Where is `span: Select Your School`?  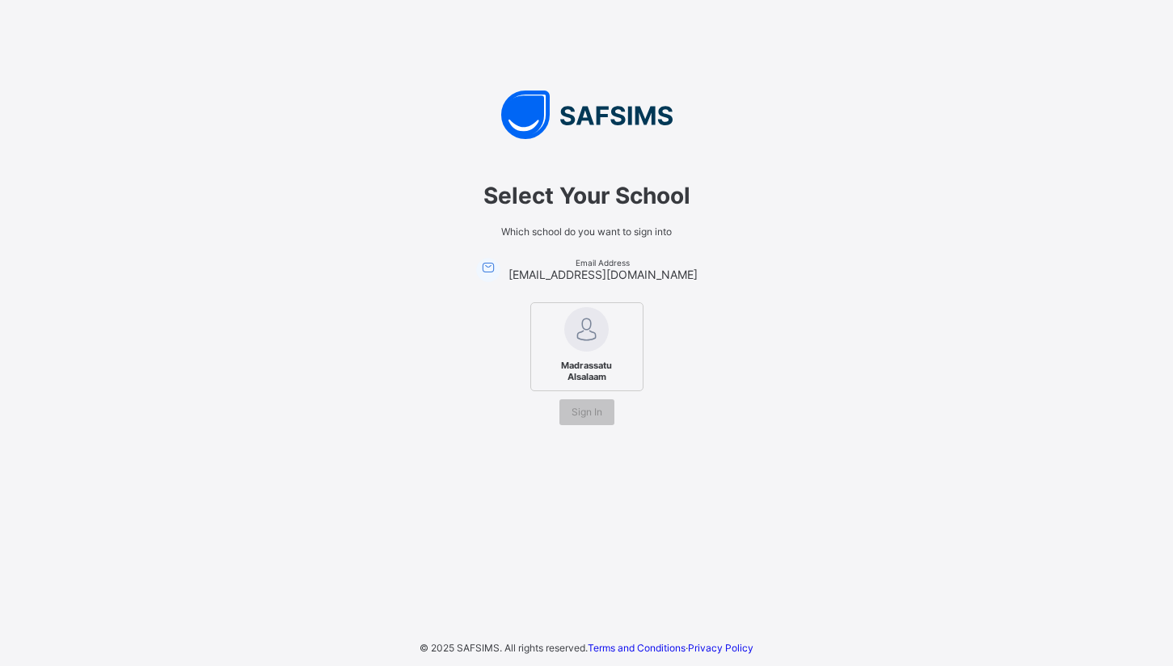
span: Select Your School is located at coordinates (587, 196).